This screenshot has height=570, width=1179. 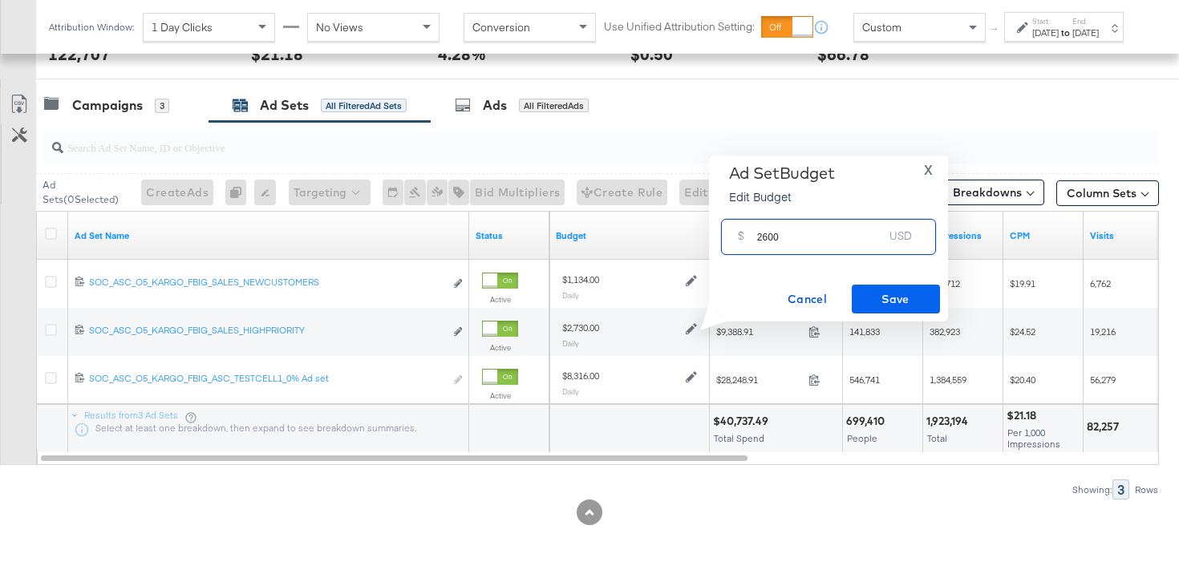 I want to click on span: No Views, so click(x=339, y=27).